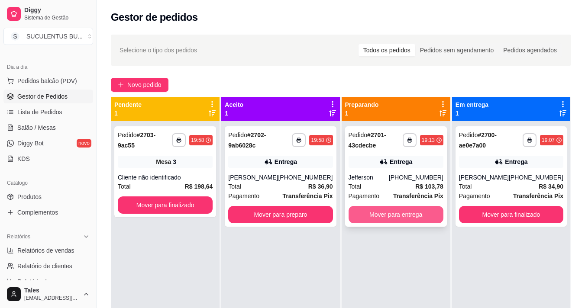 The image size is (585, 308). I want to click on span: Pedidos balcão (PDV), so click(47, 81).